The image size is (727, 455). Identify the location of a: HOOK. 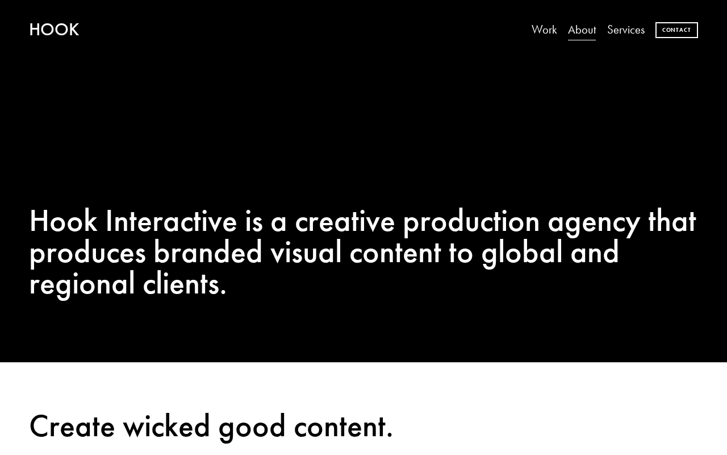
(54, 29).